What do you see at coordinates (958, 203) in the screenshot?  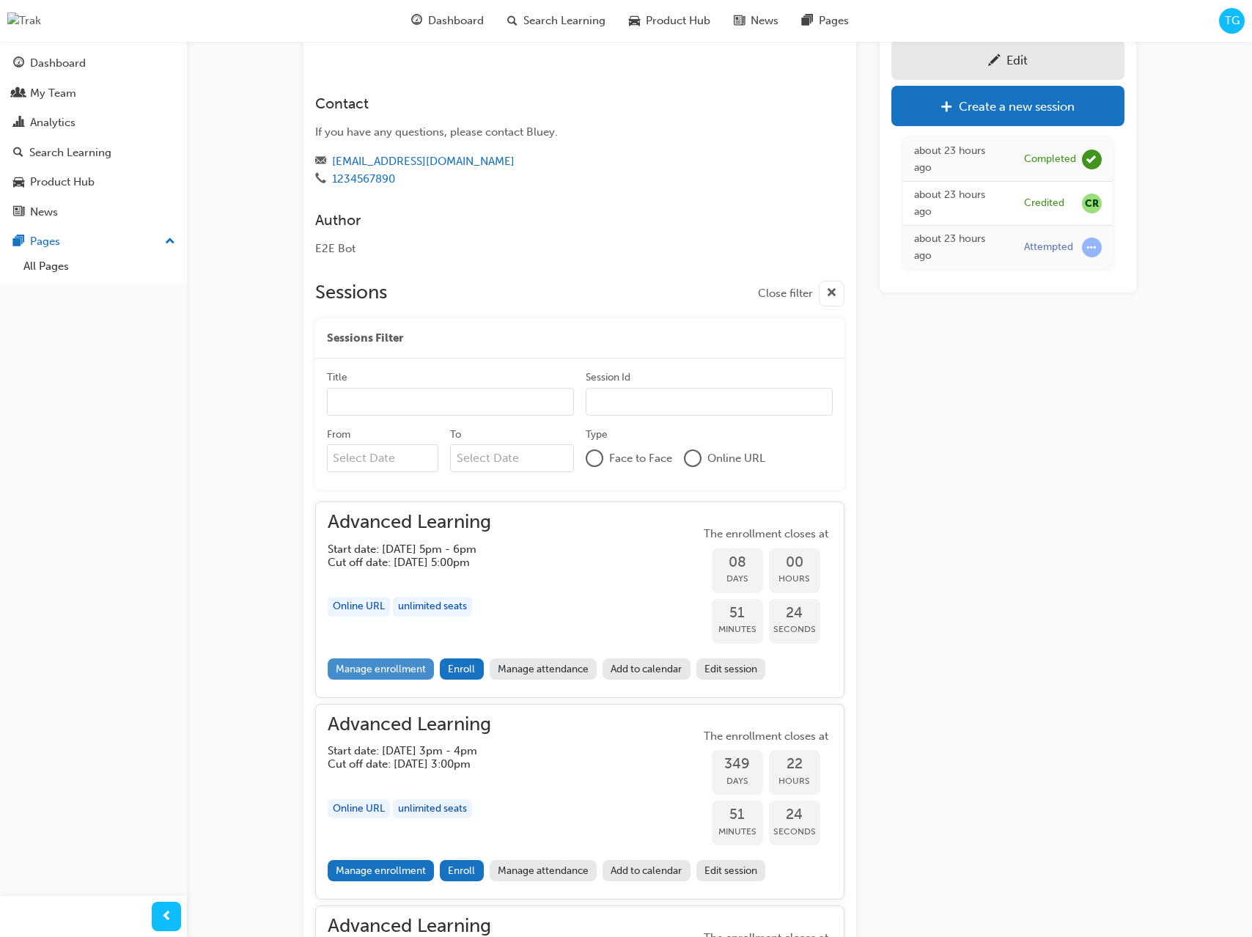 I see `div: Wed Aug 27 2025 17:05:33 GMT+0800 (Philippine Standard Time)` at bounding box center [958, 203].